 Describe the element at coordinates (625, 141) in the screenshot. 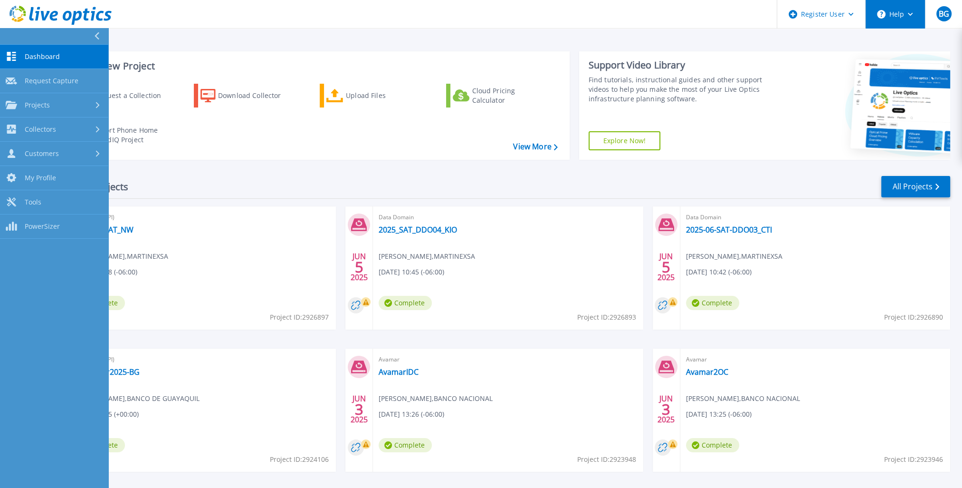

I see `a: Explore Now!` at that location.